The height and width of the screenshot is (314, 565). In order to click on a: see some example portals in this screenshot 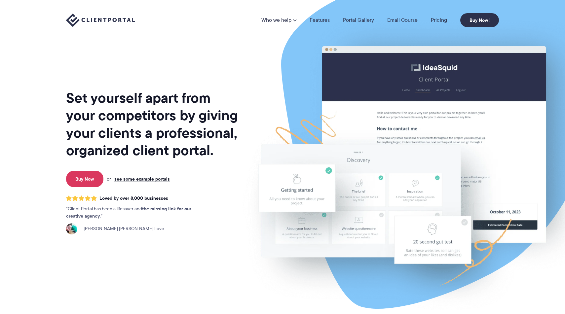, I will do `click(142, 179)`.